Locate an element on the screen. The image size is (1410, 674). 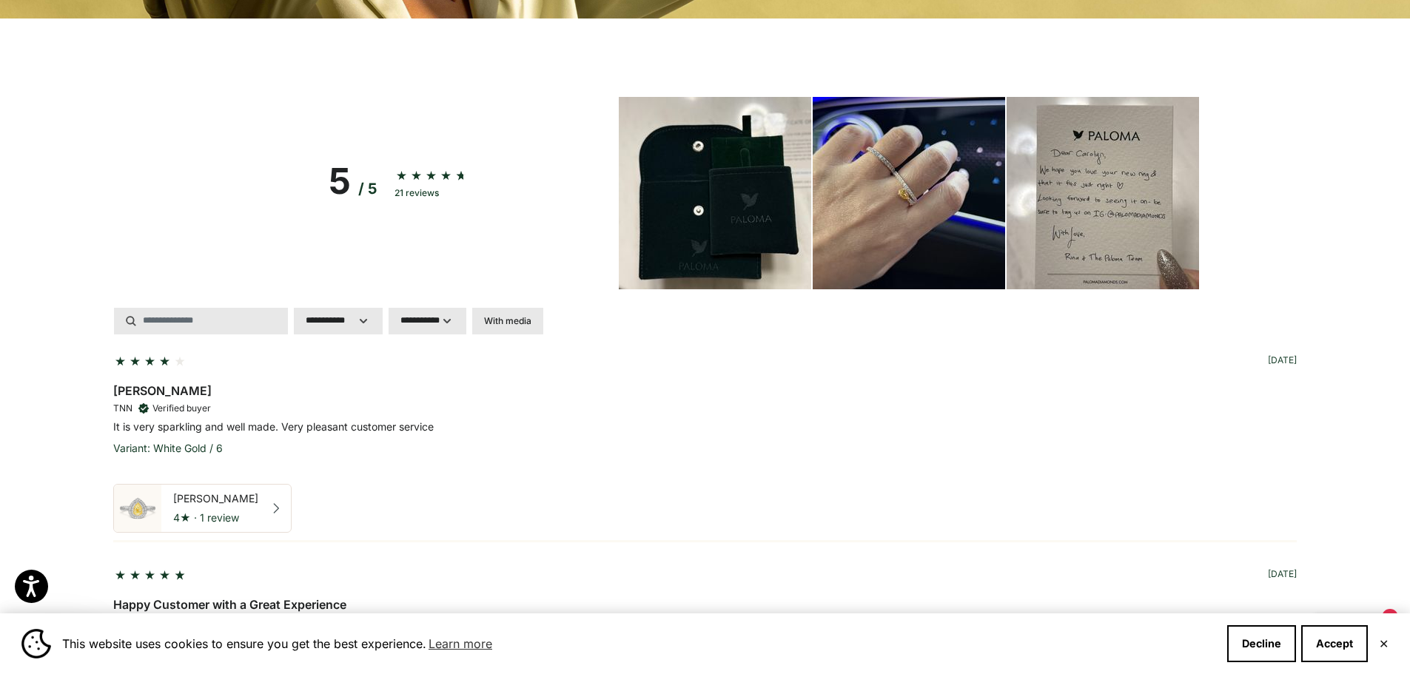
button: Decline is located at coordinates (1261, 644).